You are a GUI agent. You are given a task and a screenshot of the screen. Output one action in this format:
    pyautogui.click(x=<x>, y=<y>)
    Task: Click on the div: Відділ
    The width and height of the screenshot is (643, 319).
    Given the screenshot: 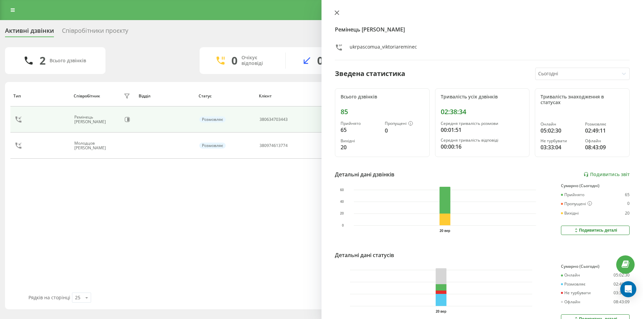 What is the action you would take?
    pyautogui.click(x=165, y=96)
    